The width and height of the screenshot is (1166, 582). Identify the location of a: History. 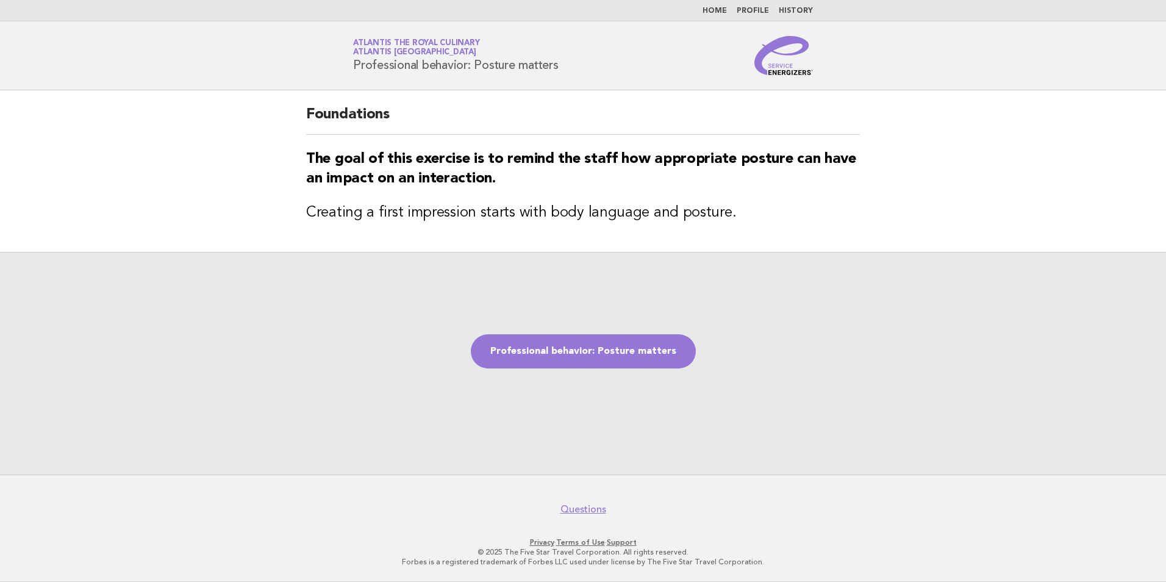
(796, 11).